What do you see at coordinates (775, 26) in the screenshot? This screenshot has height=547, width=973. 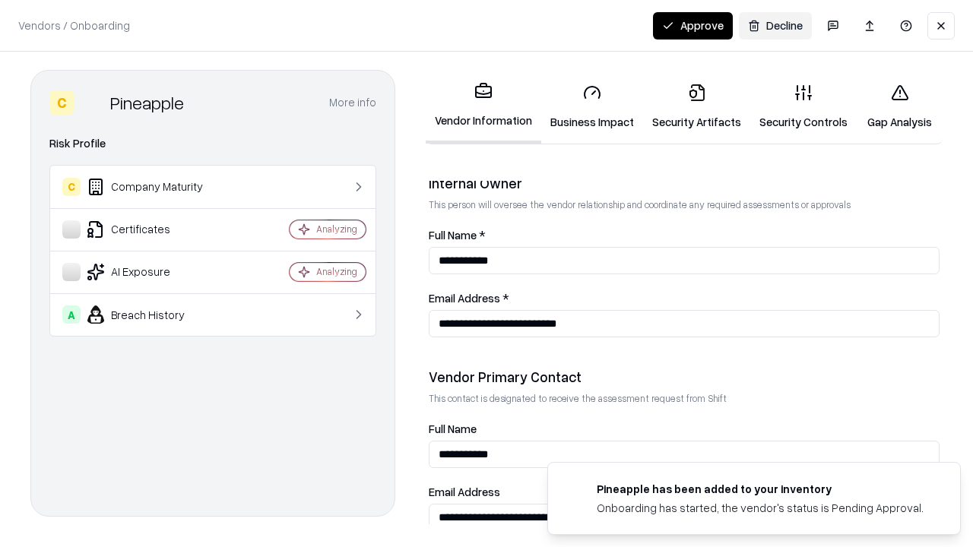 I see `button: Decline` at bounding box center [775, 26].